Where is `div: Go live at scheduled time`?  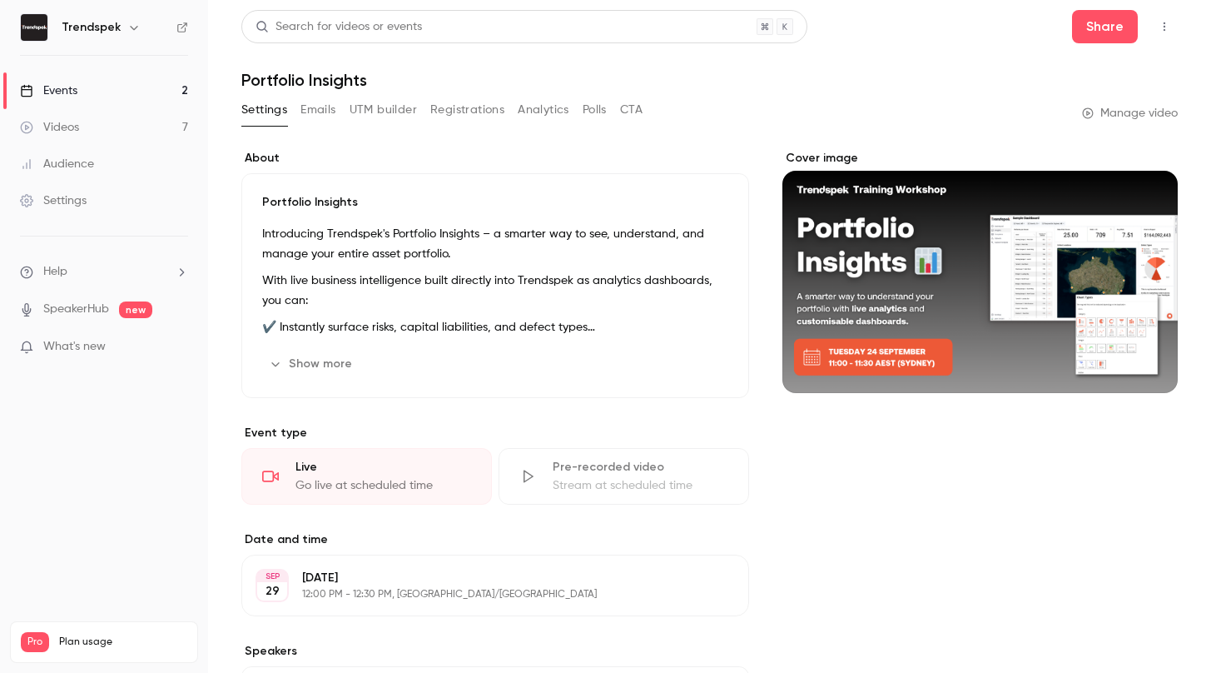
div: Go live at scheduled time is located at coordinates (383, 485).